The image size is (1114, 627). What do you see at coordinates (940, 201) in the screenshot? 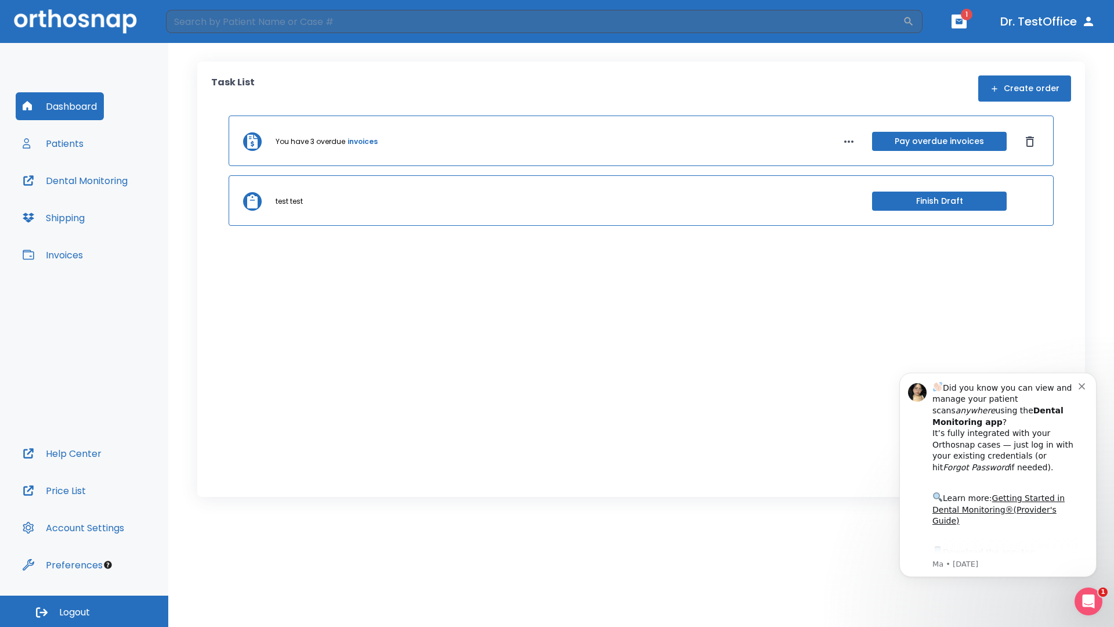
I see `button: Finish Draft` at bounding box center [940, 201].